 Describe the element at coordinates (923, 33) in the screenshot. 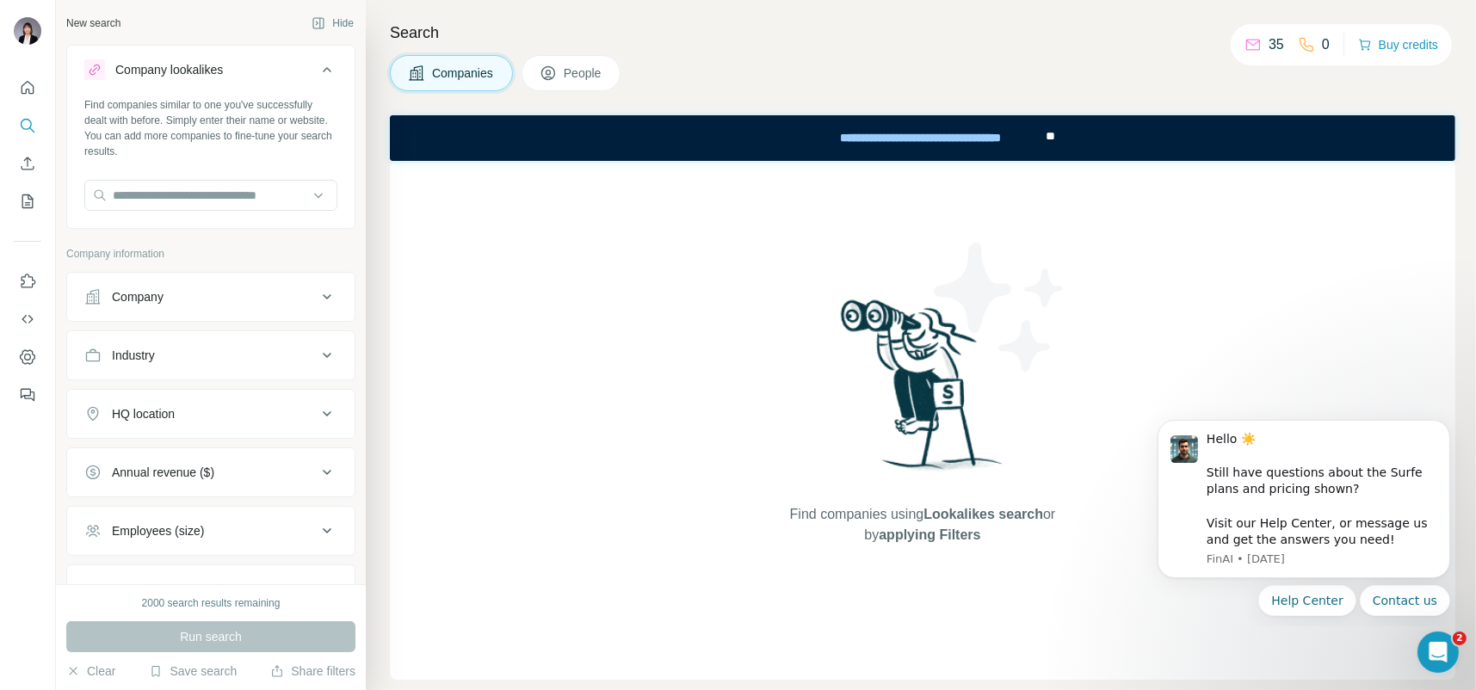

I see `h4: Search` at that location.